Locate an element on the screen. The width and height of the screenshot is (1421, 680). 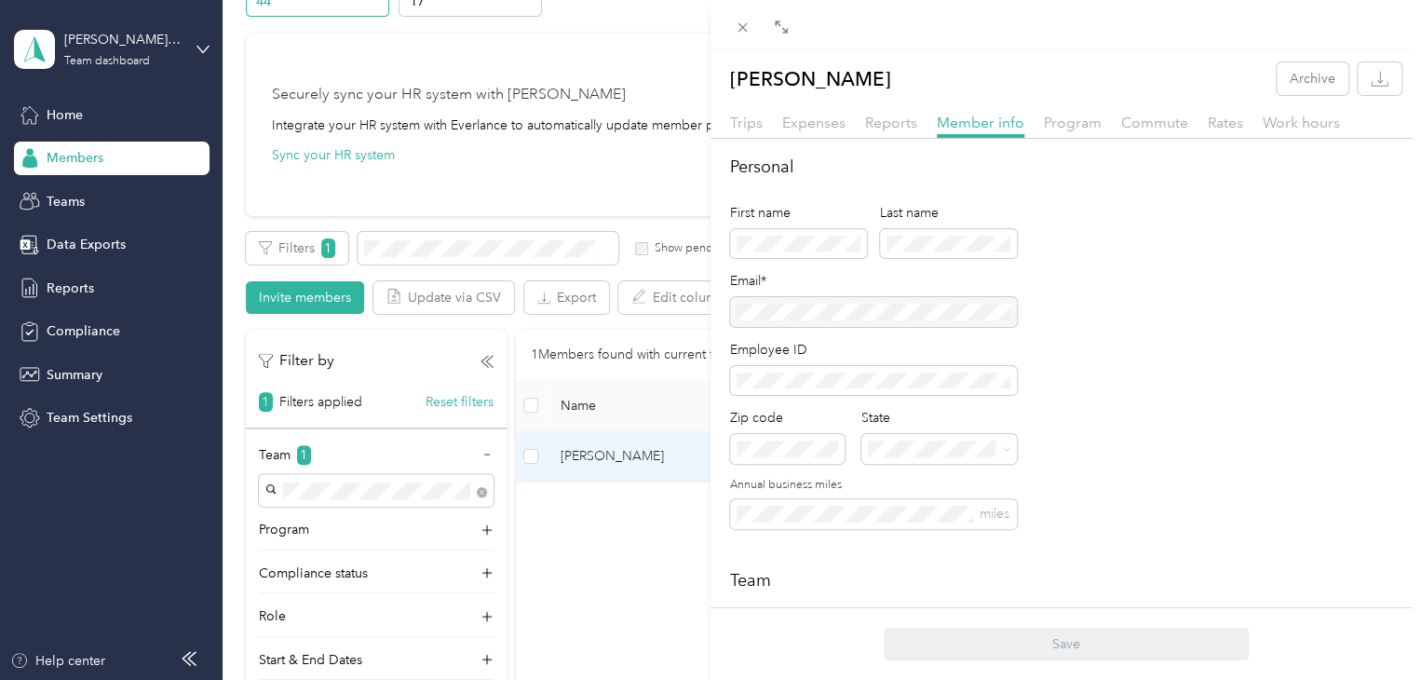
span: Rates is located at coordinates (1226, 122).